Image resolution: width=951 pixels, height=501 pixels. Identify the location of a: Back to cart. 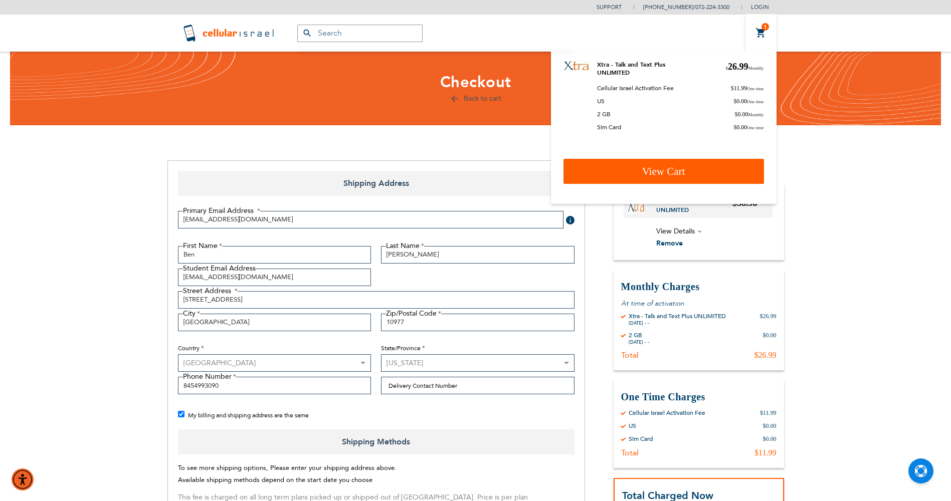
(475, 98).